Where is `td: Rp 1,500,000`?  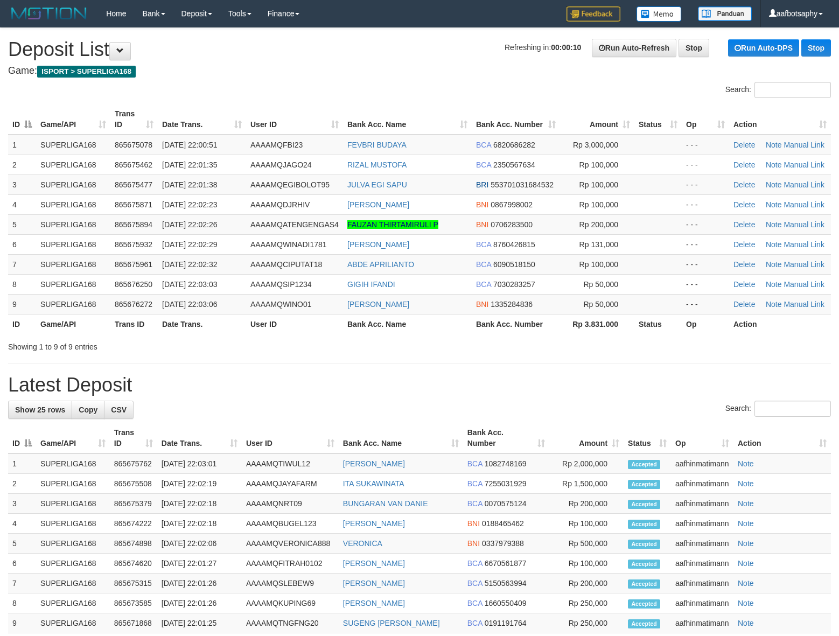
td: Rp 1,500,000 is located at coordinates (586, 484).